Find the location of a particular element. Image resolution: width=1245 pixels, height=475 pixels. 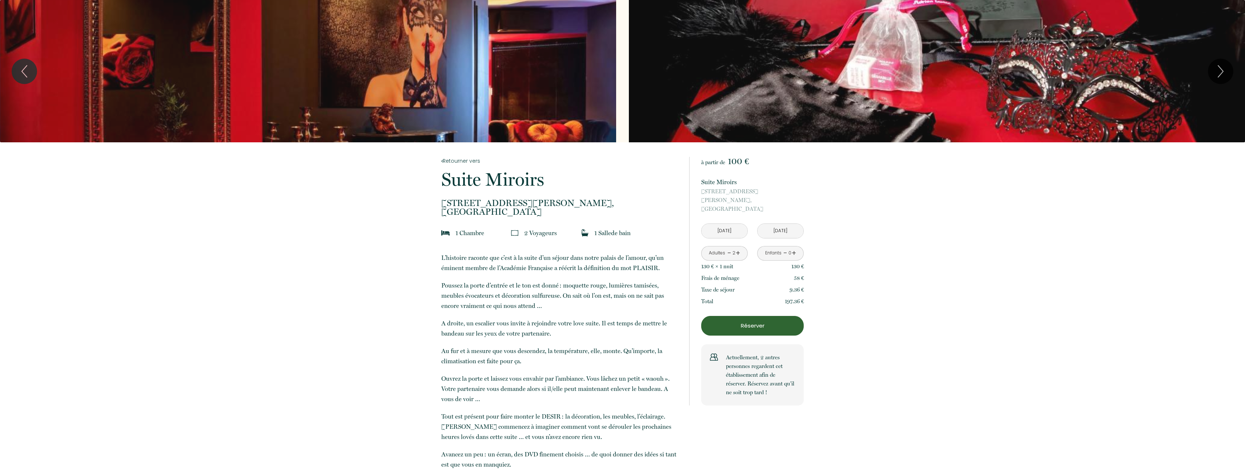

button: Réserver is located at coordinates (753, 325).